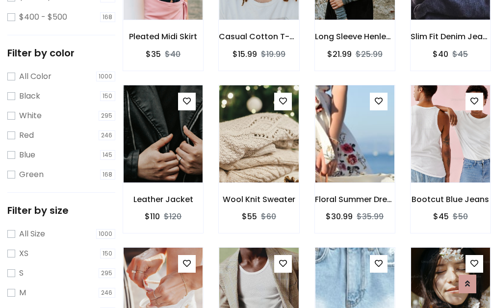  I want to click on h6: $40, so click(440, 54).